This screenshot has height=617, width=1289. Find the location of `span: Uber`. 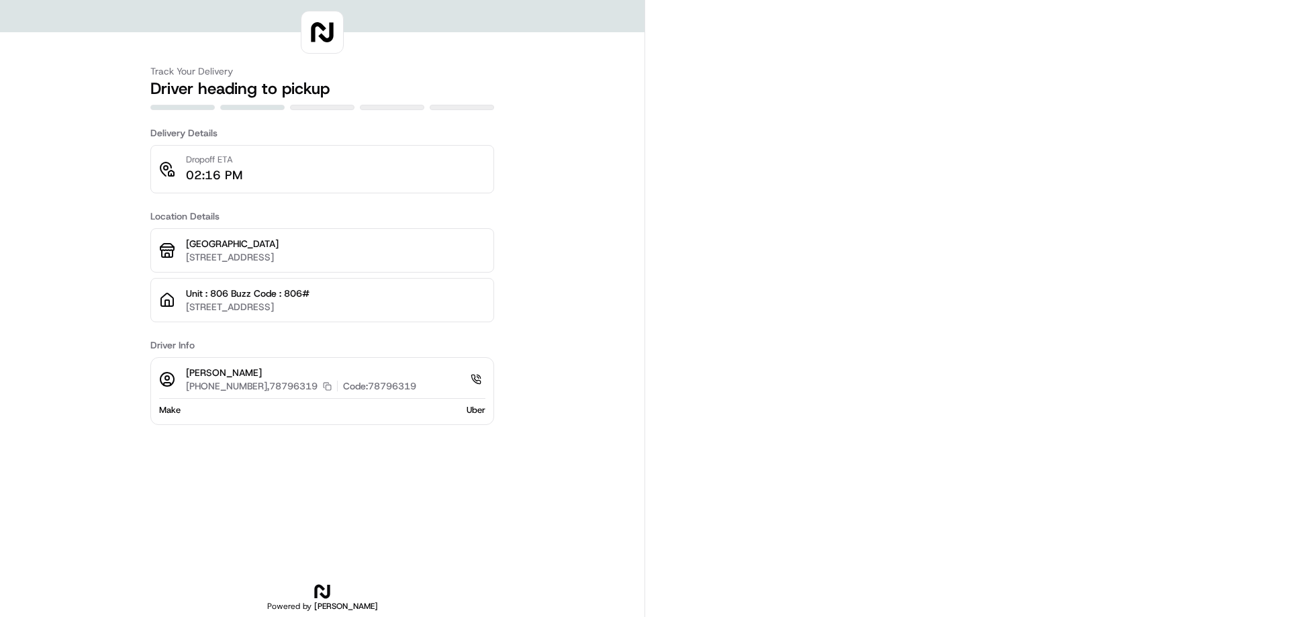

span: Uber is located at coordinates (476, 410).